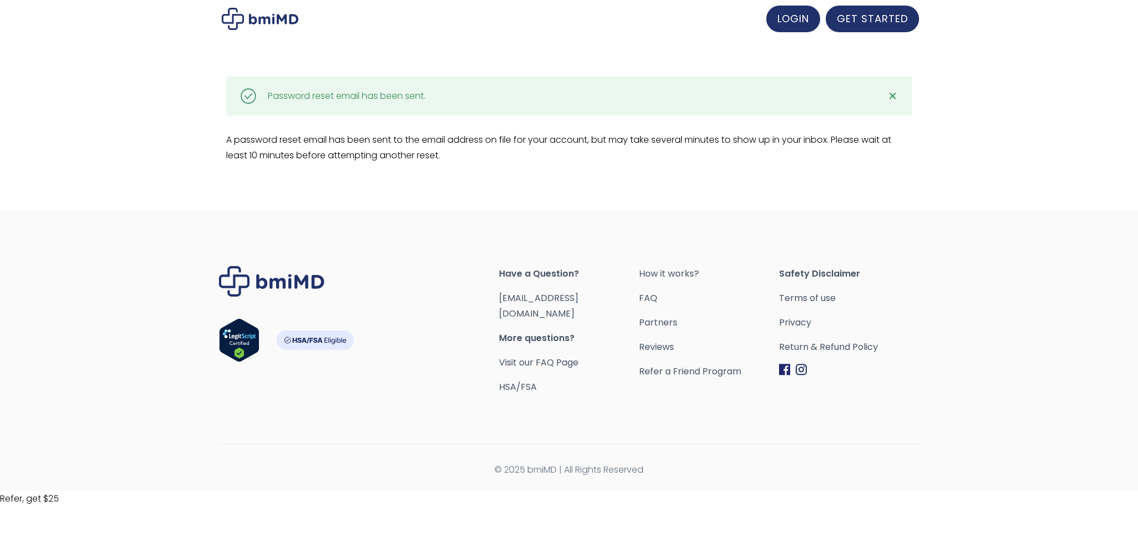 This screenshot has height=546, width=1138. Describe the element at coordinates (709, 299) in the screenshot. I see `a: FAQ` at that location.